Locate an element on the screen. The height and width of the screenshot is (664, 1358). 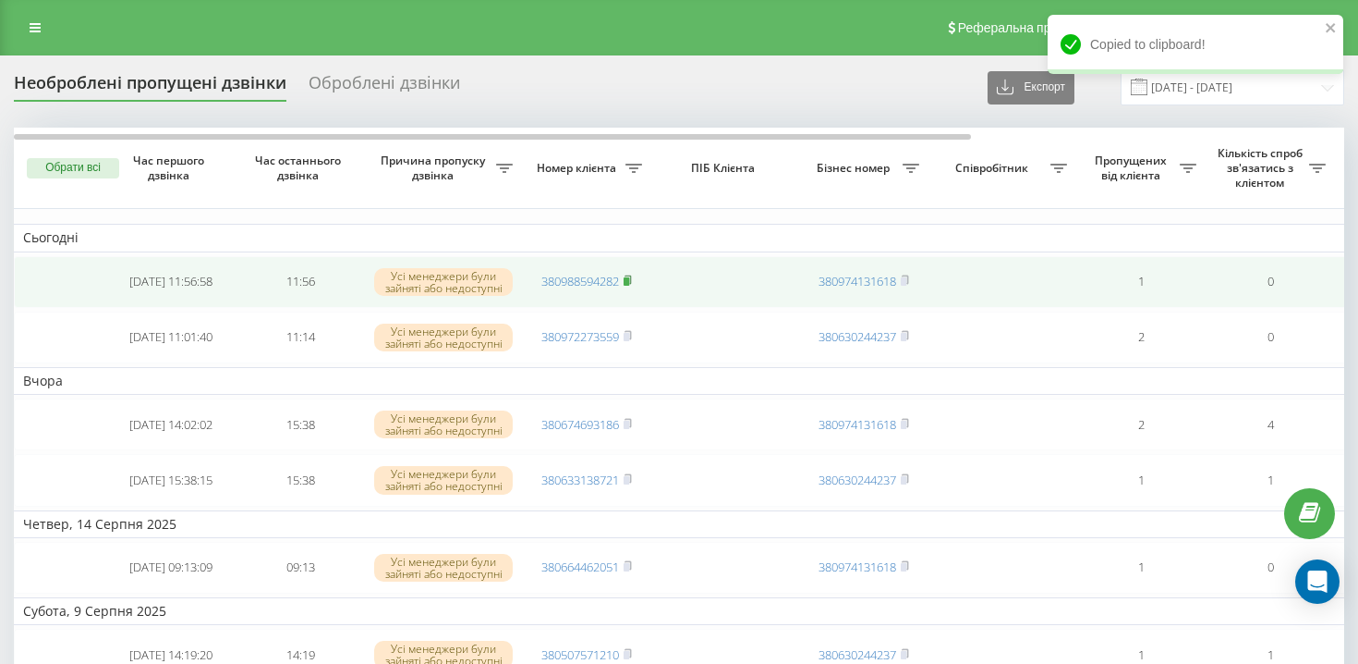
span: Пропущених від клієнта is located at coordinates (1133, 167).